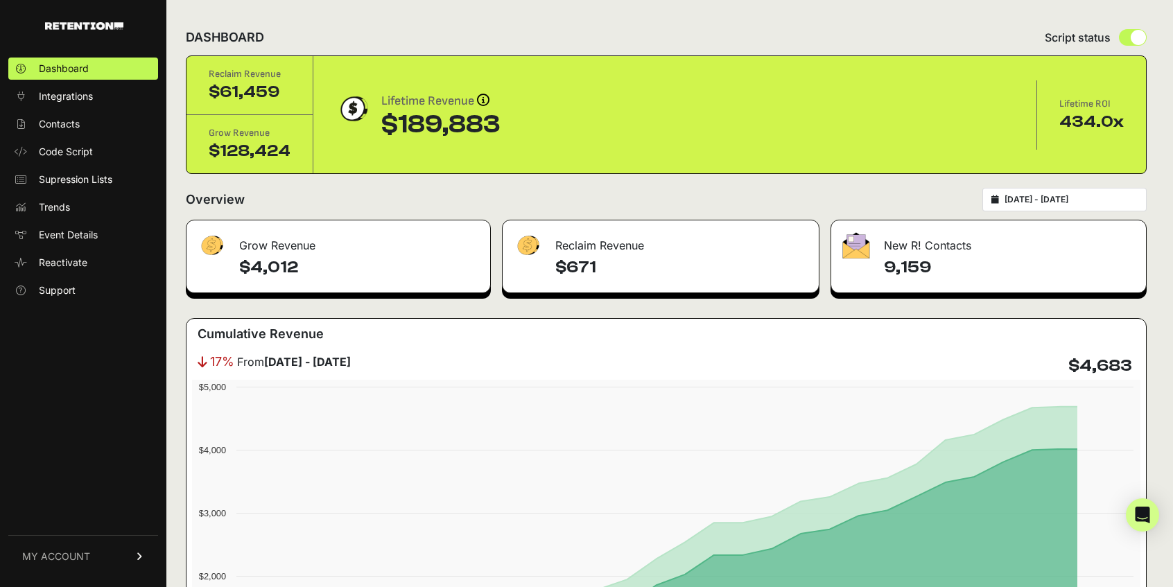 The width and height of the screenshot is (1173, 587). Describe the element at coordinates (83, 207) in the screenshot. I see `a: Trends` at that location.